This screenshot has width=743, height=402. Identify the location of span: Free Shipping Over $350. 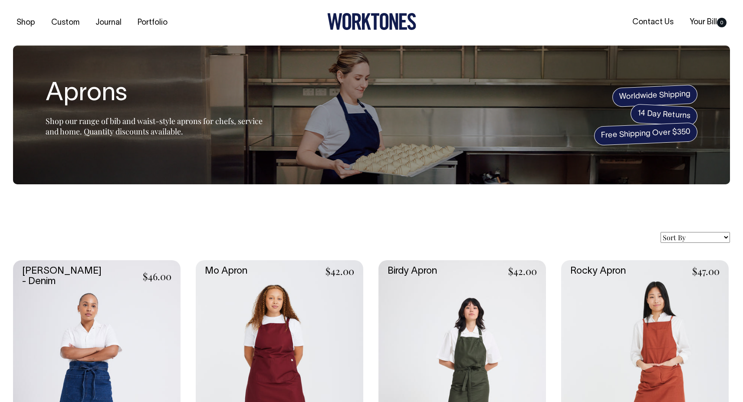
(646, 134).